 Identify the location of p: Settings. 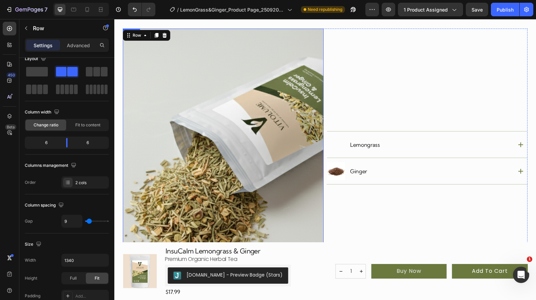
(43, 45).